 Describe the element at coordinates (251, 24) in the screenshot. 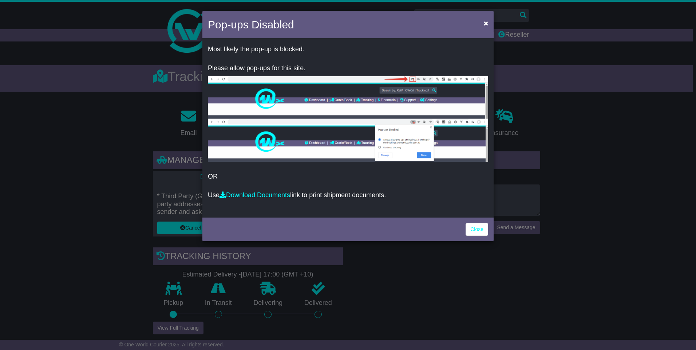

I see `h4: Pop-ups Disabled` at that location.